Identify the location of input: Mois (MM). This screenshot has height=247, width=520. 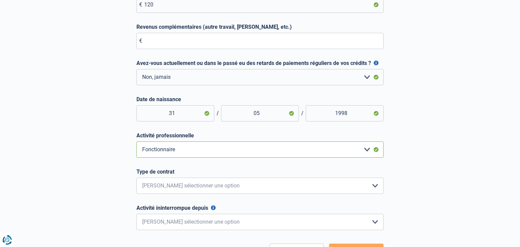
(260, 113).